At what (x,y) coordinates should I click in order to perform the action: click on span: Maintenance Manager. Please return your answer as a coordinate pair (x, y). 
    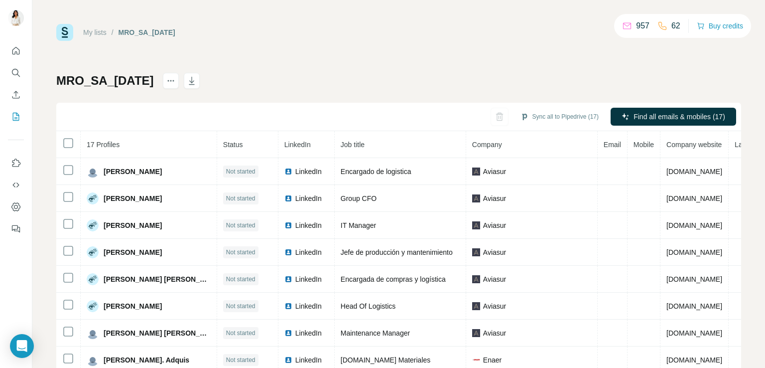
    Looking at the image, I should click on (375, 333).